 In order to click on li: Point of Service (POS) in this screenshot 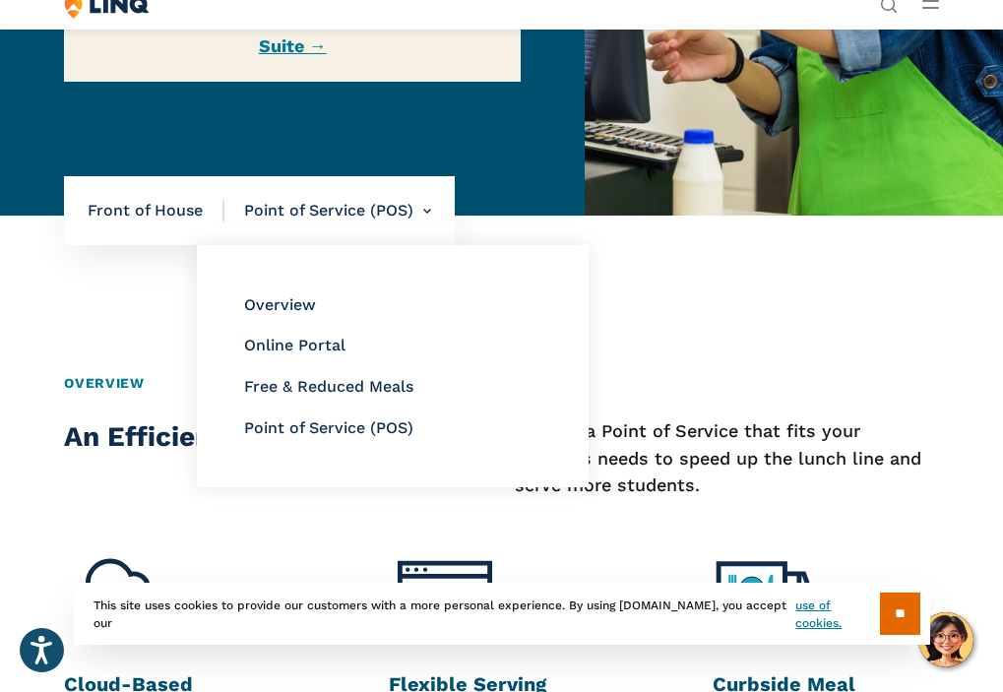, I will do `click(328, 211)`.